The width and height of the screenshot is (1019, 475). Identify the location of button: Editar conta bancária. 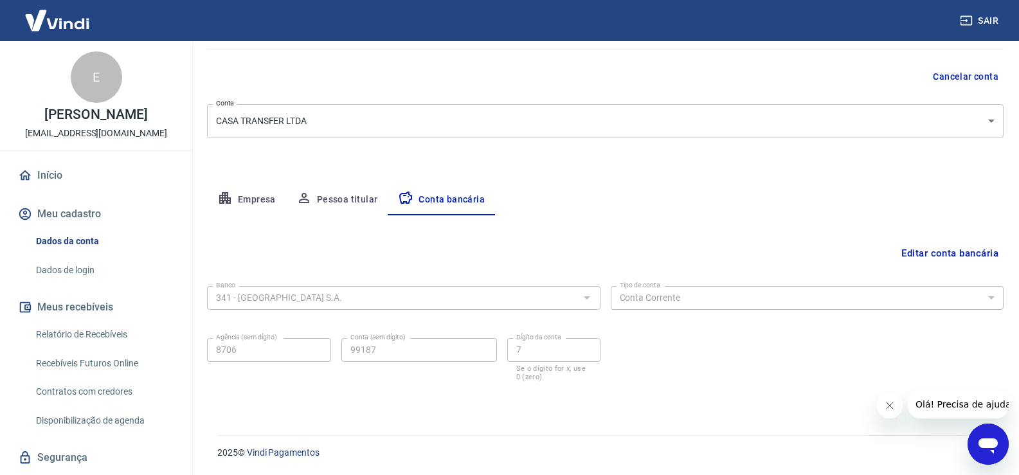
(950, 253).